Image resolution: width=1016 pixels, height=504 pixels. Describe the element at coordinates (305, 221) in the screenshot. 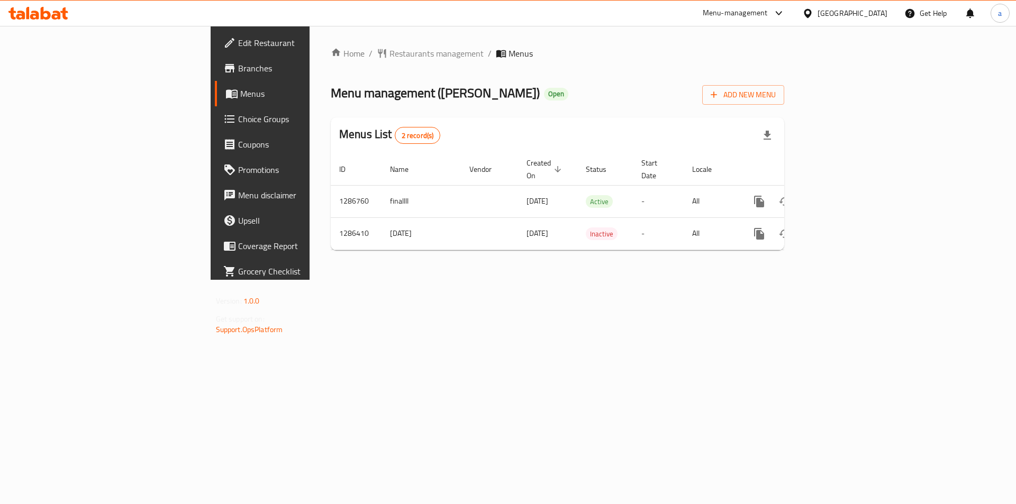

I see `span: Upsell` at that location.